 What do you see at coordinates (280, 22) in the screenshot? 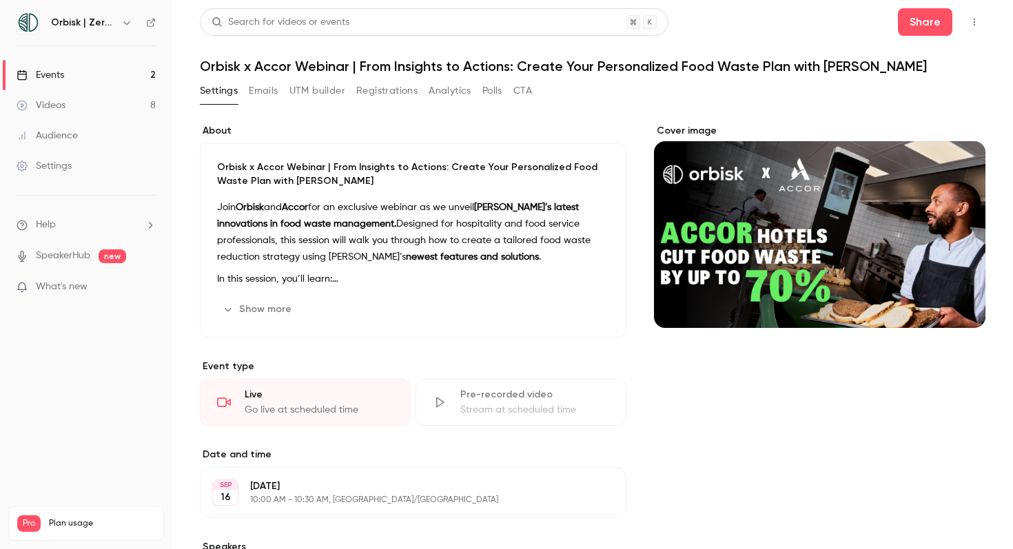
I see `div: Search for videos or events` at bounding box center [280, 22].